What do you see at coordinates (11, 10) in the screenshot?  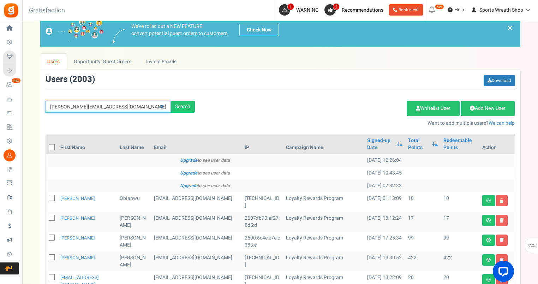 I see `img: Gratisfaction` at bounding box center [11, 10].